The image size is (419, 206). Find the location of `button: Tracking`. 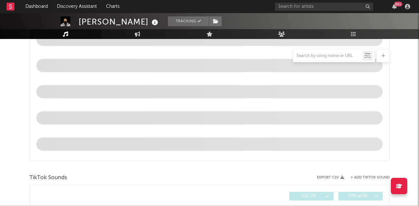

button: Tracking is located at coordinates (188, 21).